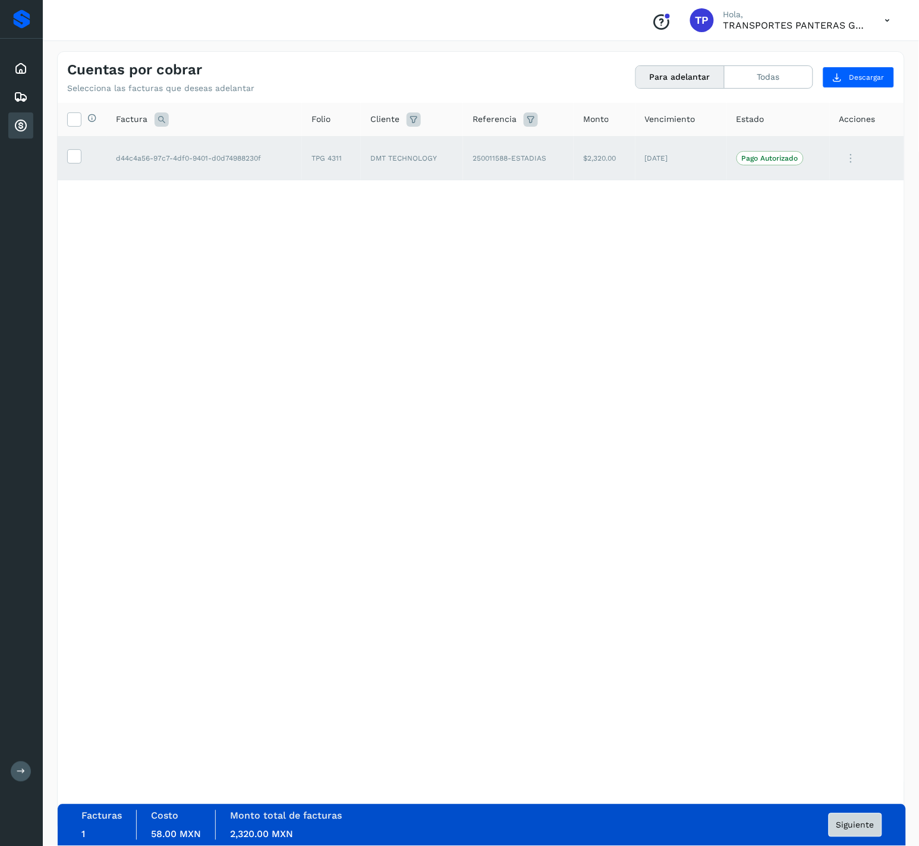 This screenshot has width=919, height=846. Describe the element at coordinates (286, 815) in the screenshot. I see `label: Monto total de facturas` at that location.